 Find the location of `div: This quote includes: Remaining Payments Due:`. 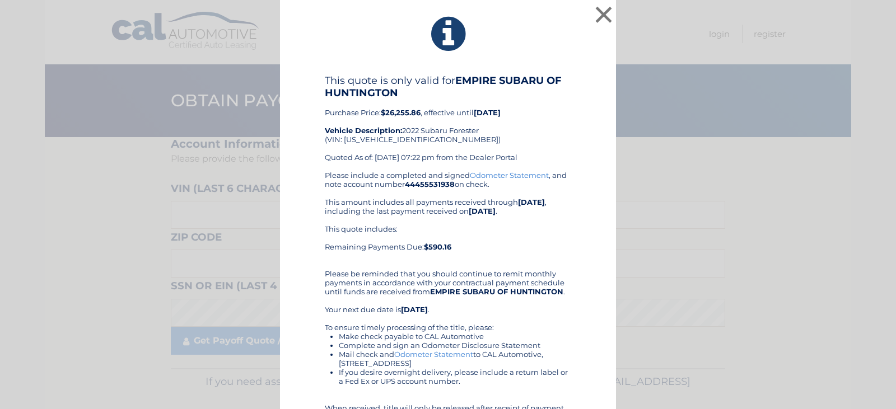

div: This quote includes: Remaining Payments Due: is located at coordinates (448, 242).